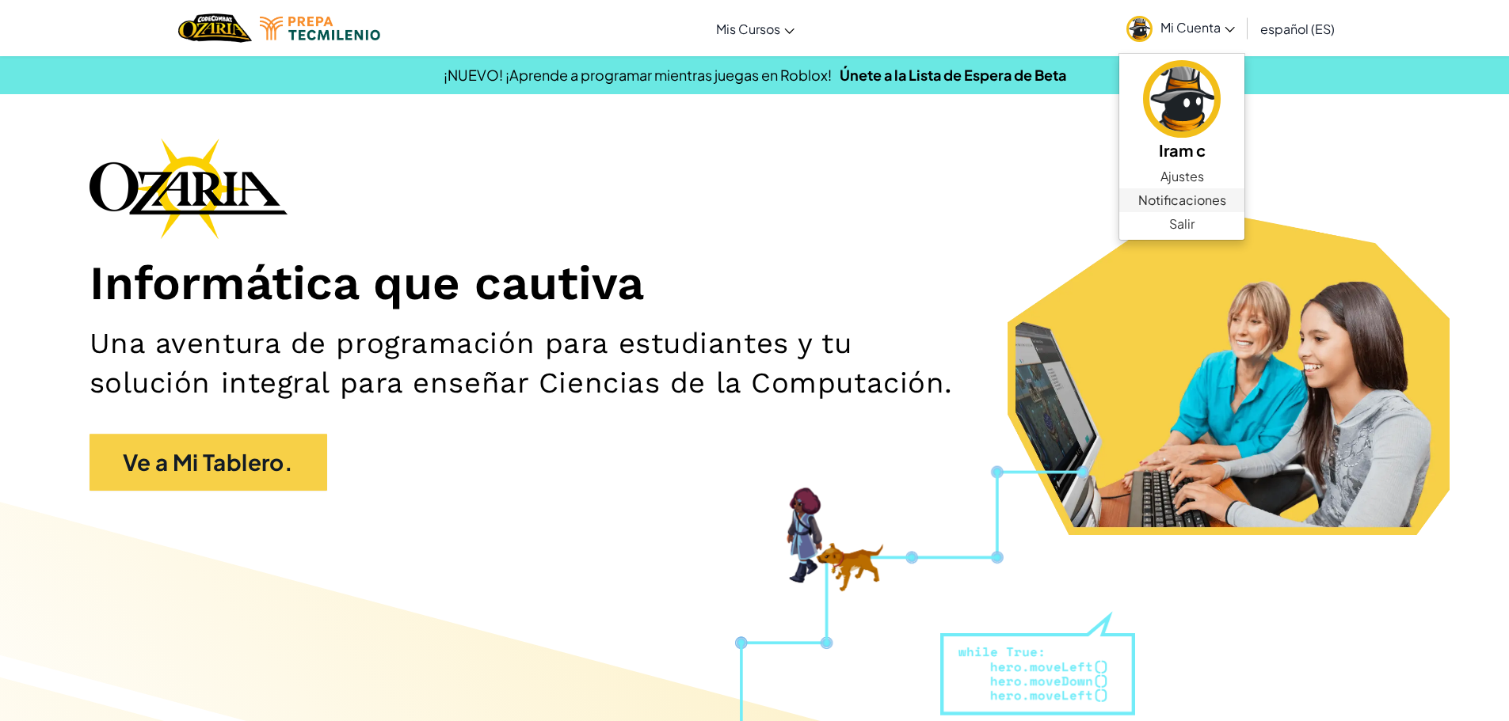 Image resolution: width=1509 pixels, height=721 pixels. What do you see at coordinates (637, 74) in the screenshot?
I see `span: ¡NUEVO! ¡Aprende a programar mientras juegas en Roblox!` at bounding box center [637, 74].